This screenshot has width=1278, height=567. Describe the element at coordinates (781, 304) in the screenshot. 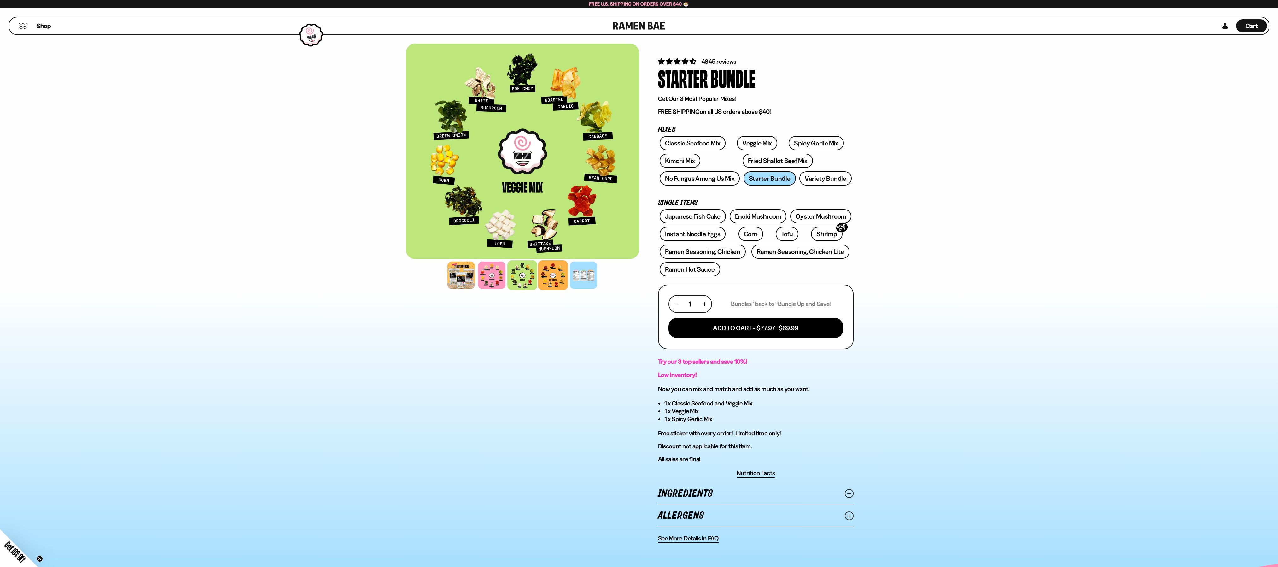

I see `p: Bundles” back to “Bundle Up and Save!` at that location.